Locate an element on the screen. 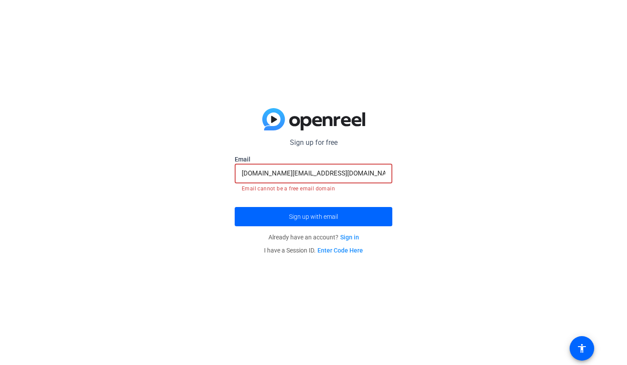 The width and height of the screenshot is (627, 365). p: Sign up for free is located at coordinates (314, 143).